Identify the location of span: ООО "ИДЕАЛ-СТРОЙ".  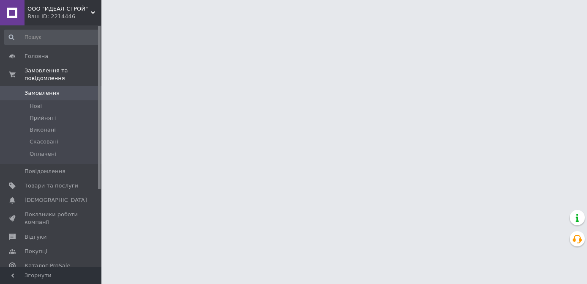
(59, 9).